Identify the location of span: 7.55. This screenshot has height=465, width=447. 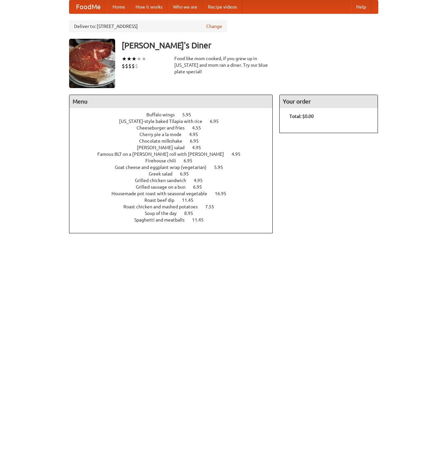
(213, 207).